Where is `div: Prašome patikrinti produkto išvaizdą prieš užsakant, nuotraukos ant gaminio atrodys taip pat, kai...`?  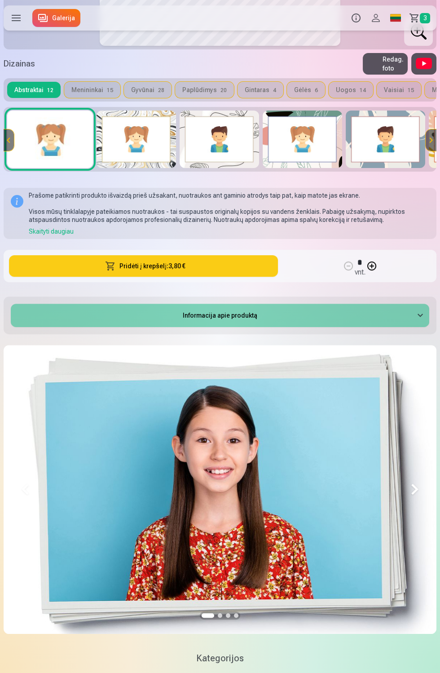 div: Prašome patikrinti produkto išvaizdą prieš užsakant, nuotraukos ant gaminio atrodys taip pat, kai... is located at coordinates (231, 207).